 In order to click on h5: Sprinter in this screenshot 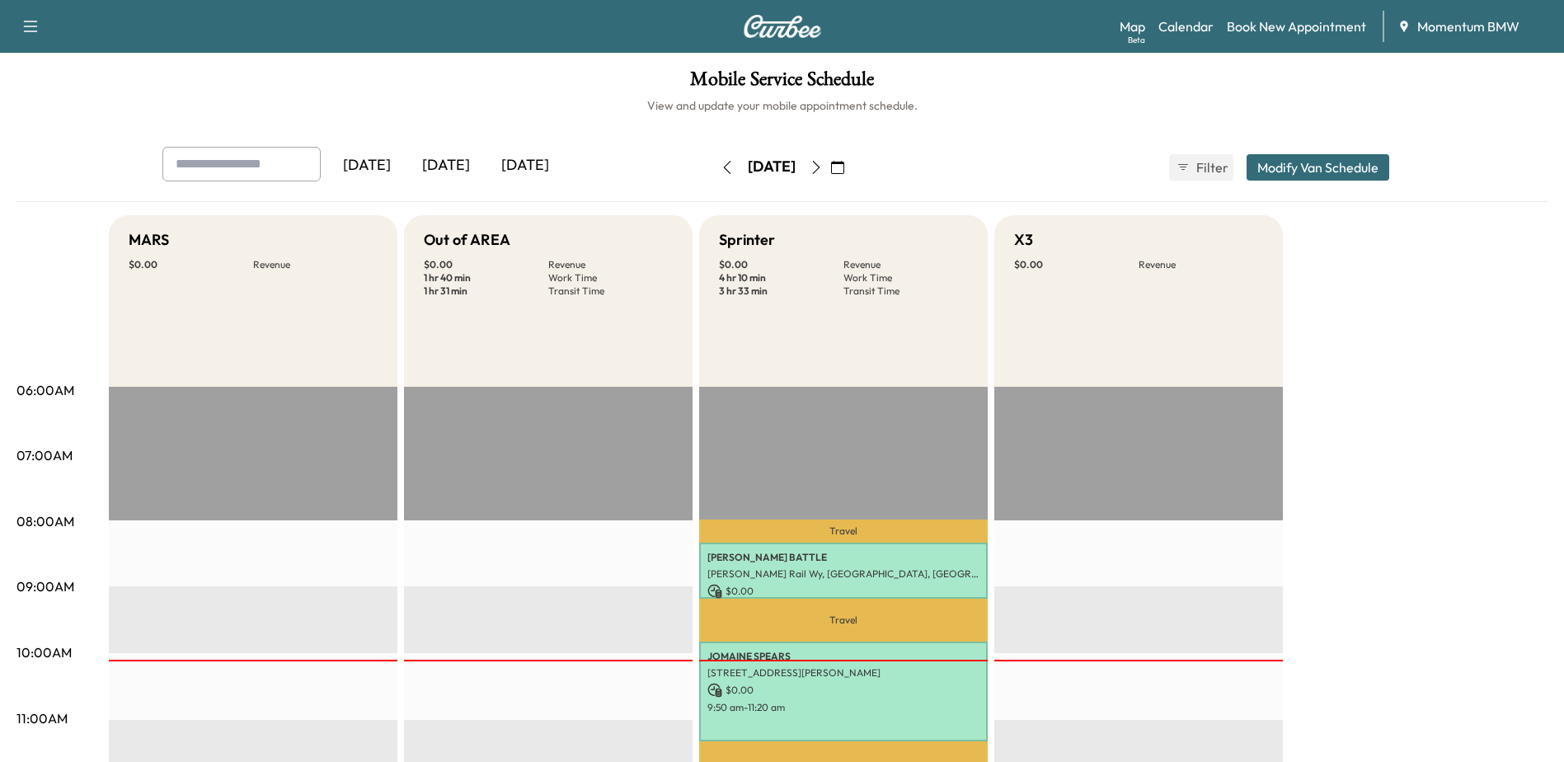, I will do `click(747, 240)`.